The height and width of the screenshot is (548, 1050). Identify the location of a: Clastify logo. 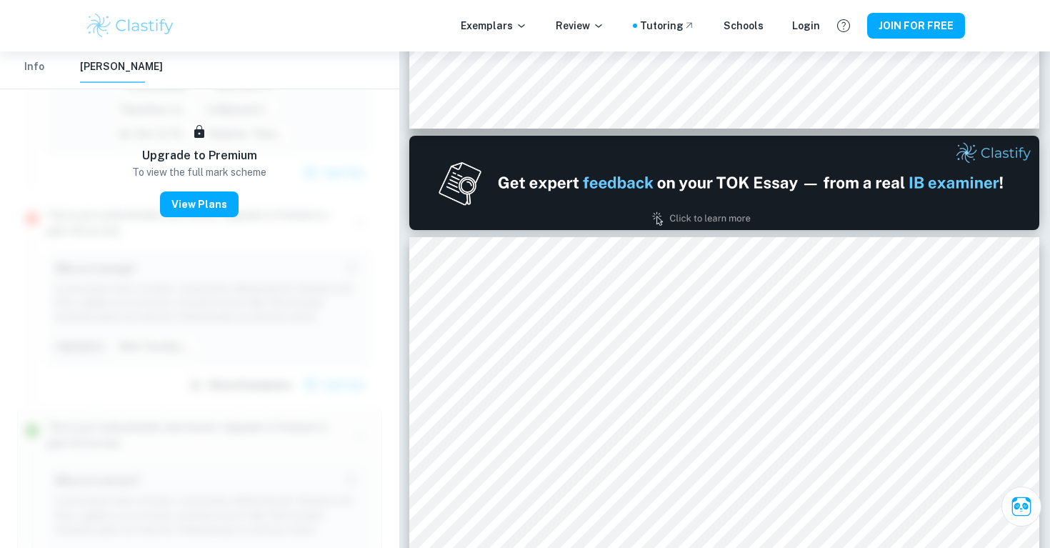
(130, 26).